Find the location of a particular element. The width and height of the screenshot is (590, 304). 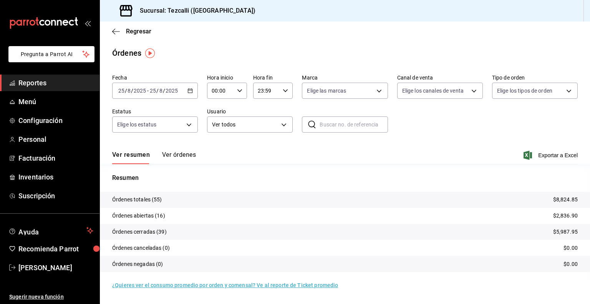

button: Ver órdenes is located at coordinates (179, 157).